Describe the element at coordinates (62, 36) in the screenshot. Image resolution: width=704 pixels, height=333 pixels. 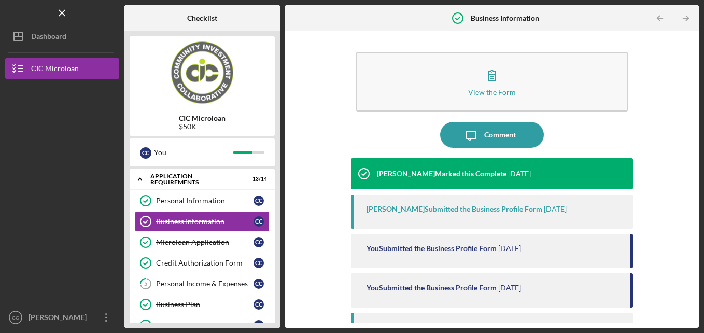
I see `a: Dashboard` at that location.